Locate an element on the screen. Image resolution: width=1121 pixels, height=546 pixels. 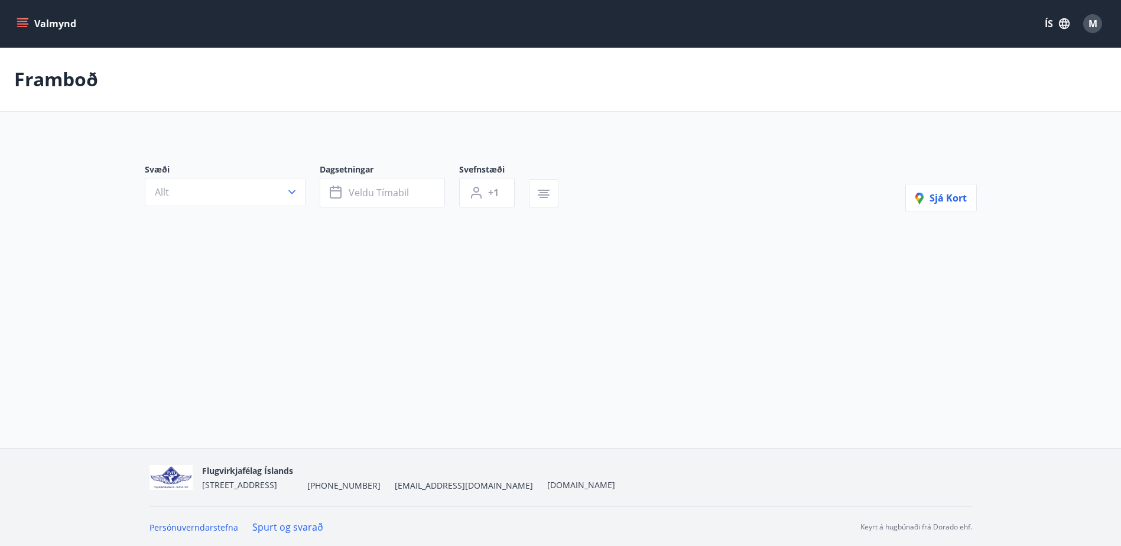
span: M is located at coordinates (1093, 24).